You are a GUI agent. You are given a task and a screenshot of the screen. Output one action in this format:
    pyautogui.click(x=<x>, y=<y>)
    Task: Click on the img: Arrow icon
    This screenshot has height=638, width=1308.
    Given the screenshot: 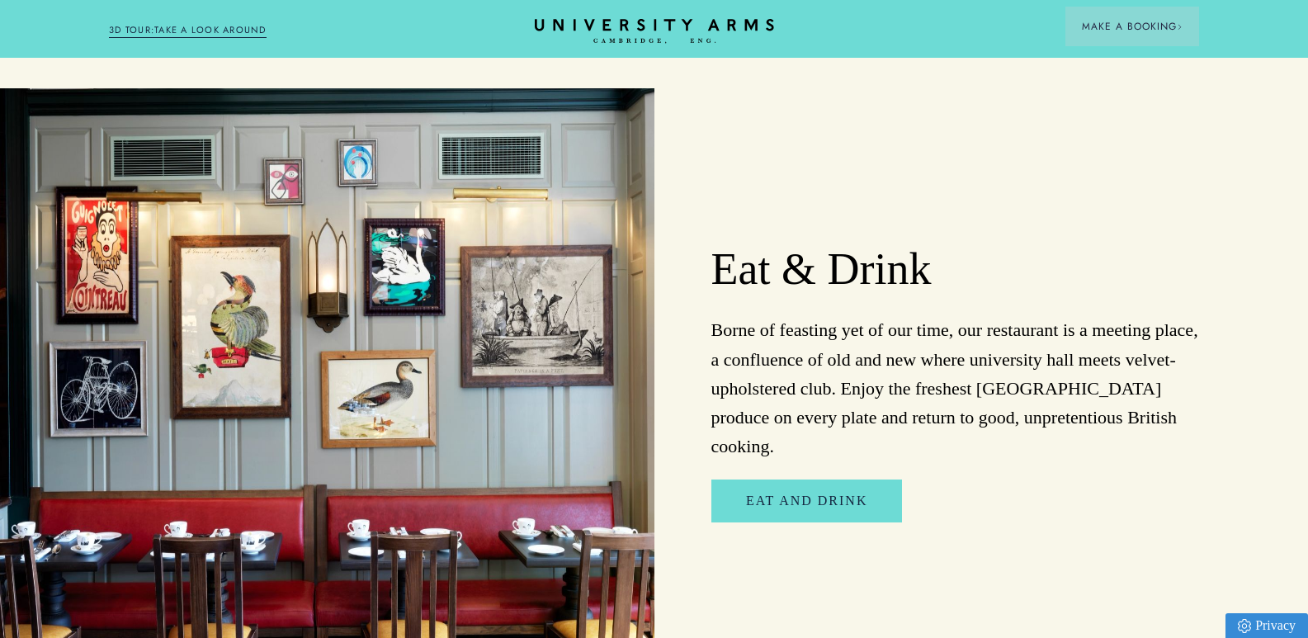 What is the action you would take?
    pyautogui.click(x=1179, y=26)
    